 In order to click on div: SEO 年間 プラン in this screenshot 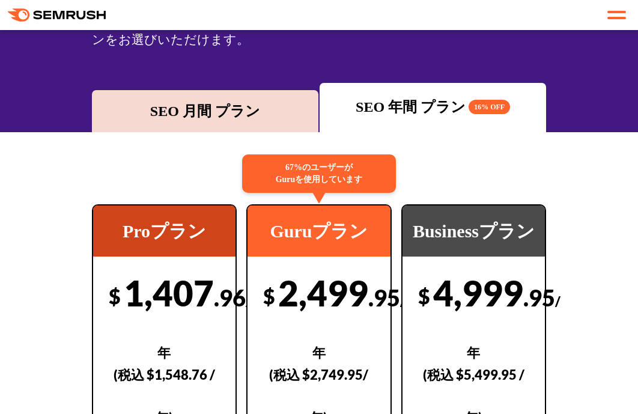, I will do `click(432, 107)`.